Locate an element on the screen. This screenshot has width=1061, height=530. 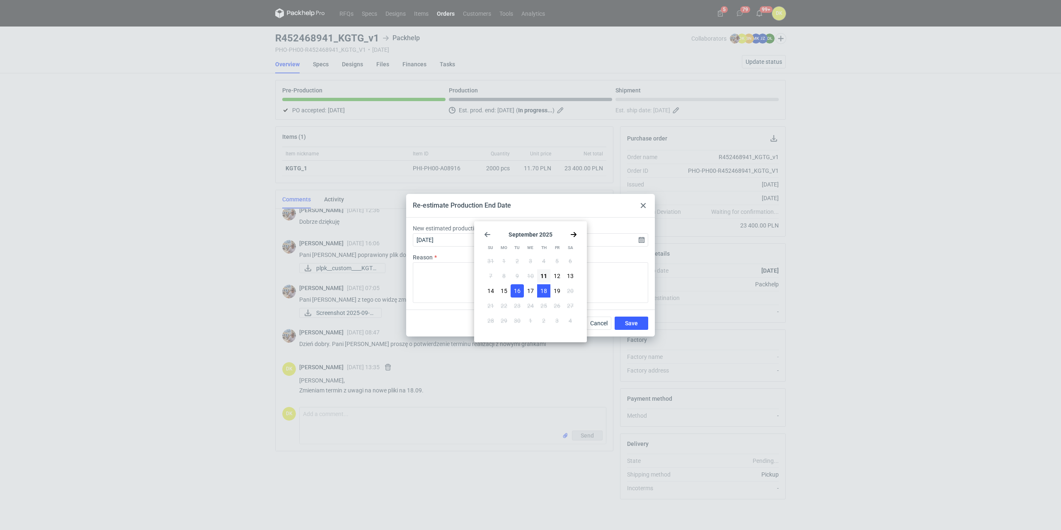
div: Tu is located at coordinates (517, 248).